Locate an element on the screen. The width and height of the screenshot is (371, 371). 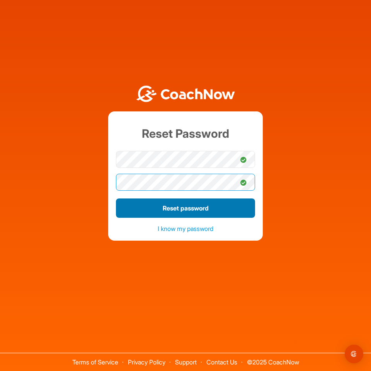
a: Terms of Service is located at coordinates (95, 362).